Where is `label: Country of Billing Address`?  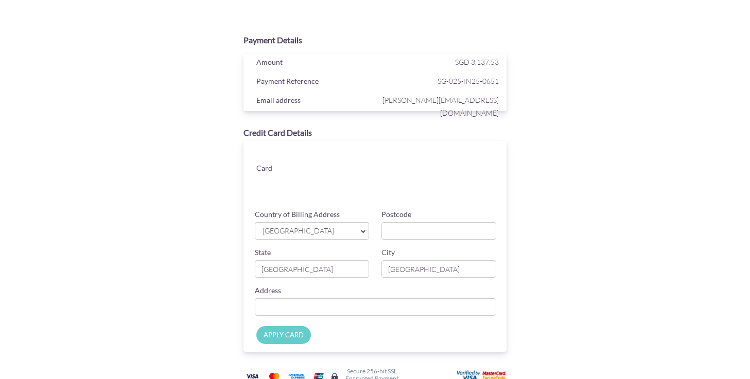
label: Country of Billing Address is located at coordinates (297, 215).